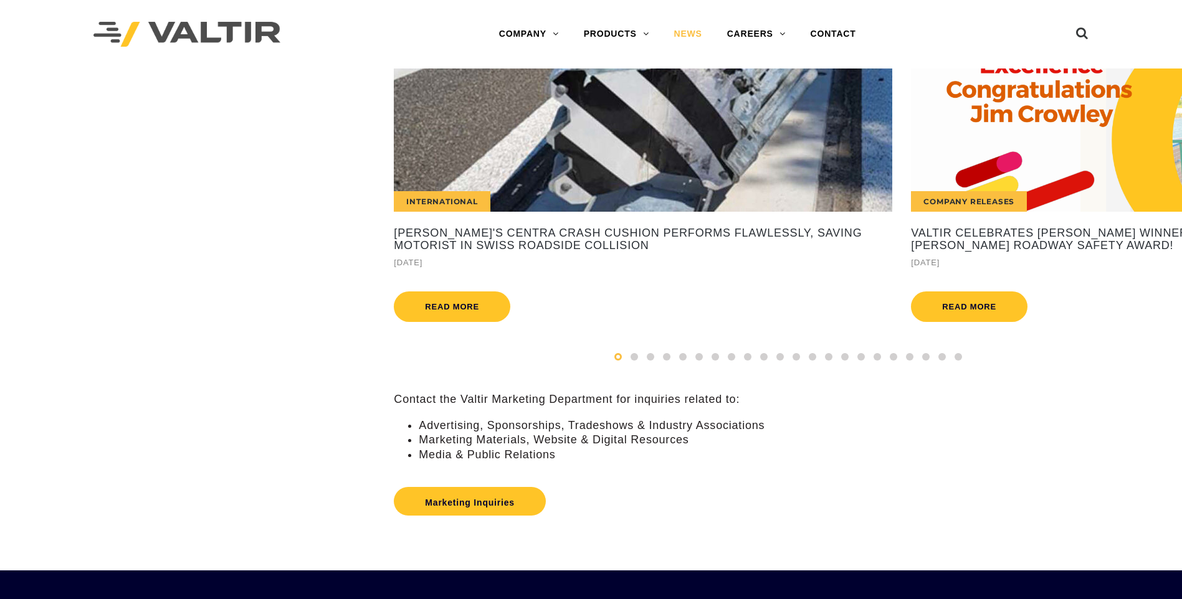 The width and height of the screenshot is (1182, 599). What do you see at coordinates (643, 140) in the screenshot?
I see `a: International` at bounding box center [643, 140].